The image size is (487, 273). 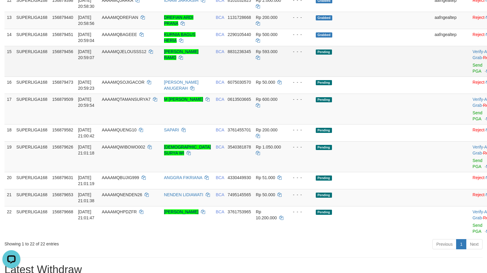 I want to click on span: 156879626, so click(x=63, y=147).